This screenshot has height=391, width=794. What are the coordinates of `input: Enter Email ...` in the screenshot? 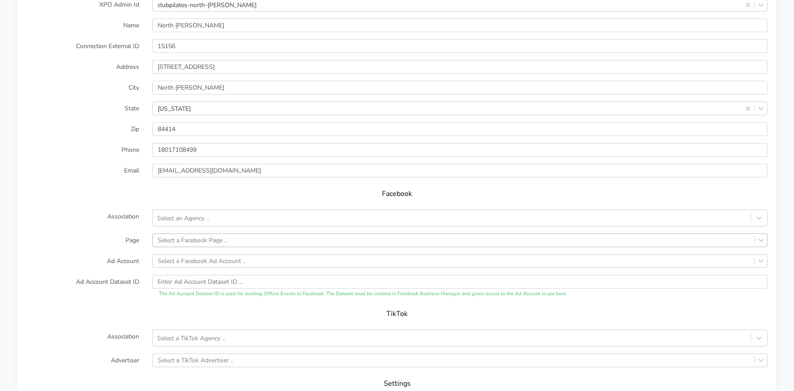 It's located at (460, 170).